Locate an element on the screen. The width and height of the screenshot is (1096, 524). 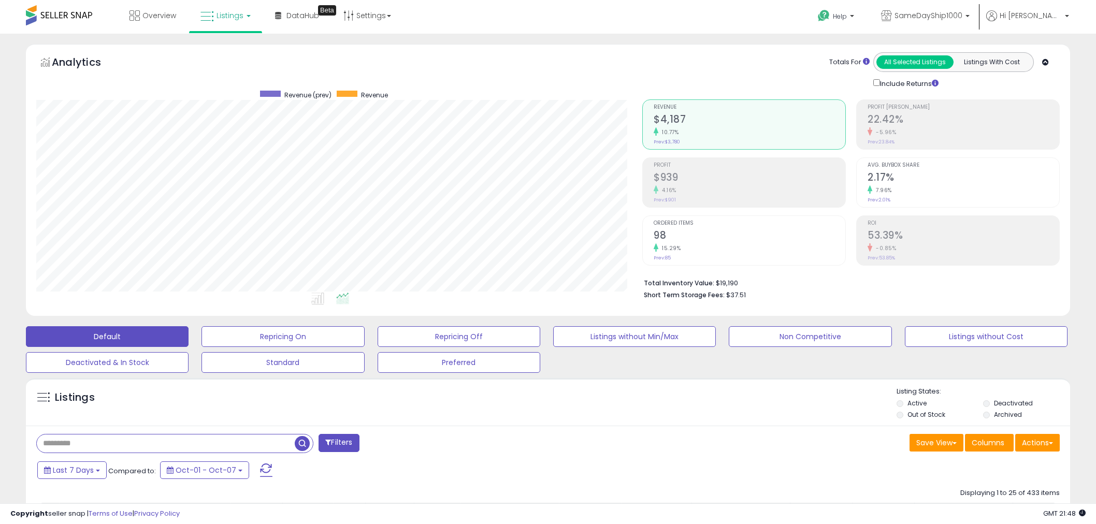
button: Repricing On is located at coordinates (283, 337).